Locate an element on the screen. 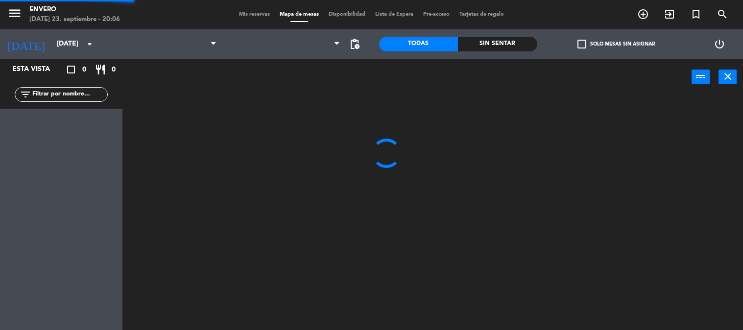  i: exit_to_app is located at coordinates (670, 14).